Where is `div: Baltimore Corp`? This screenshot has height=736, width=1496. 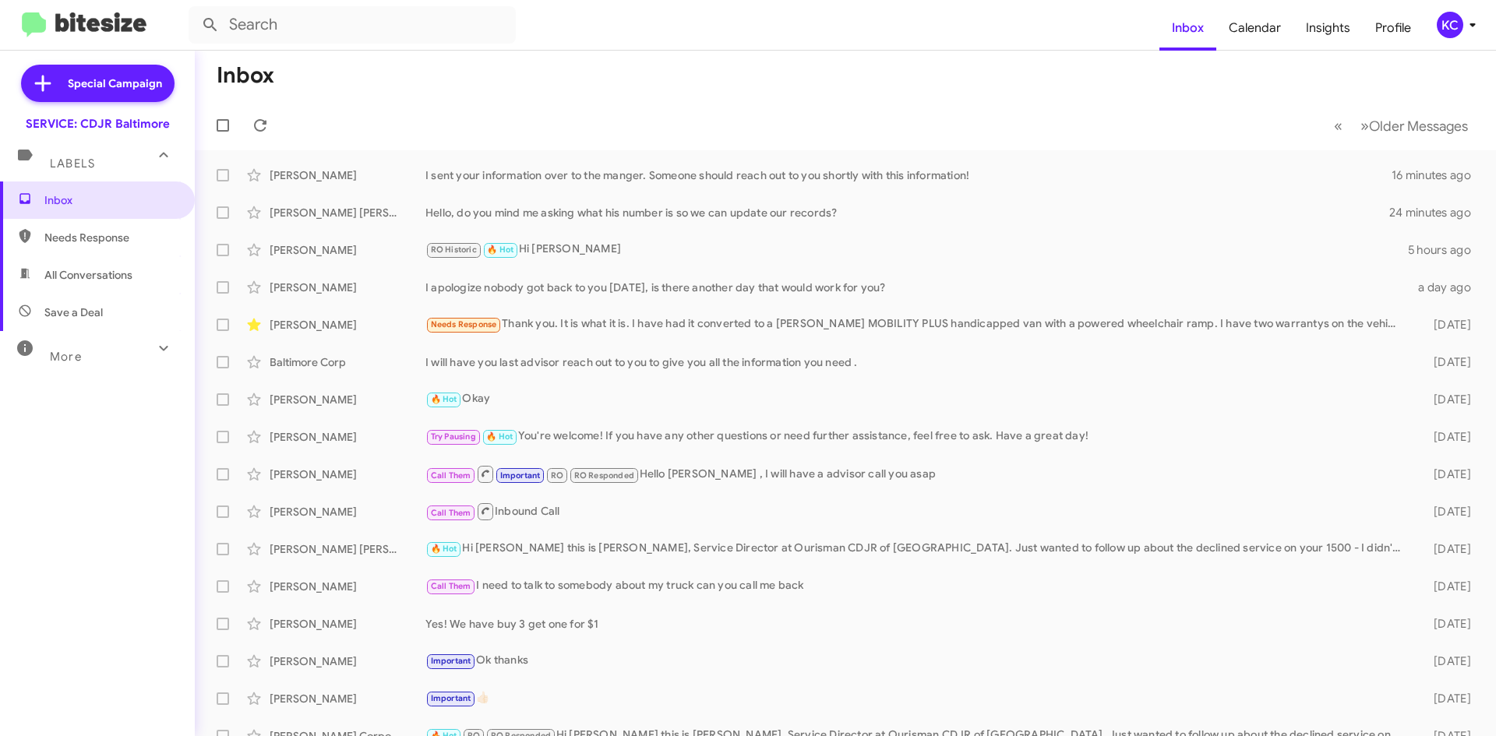 div: Baltimore Corp is located at coordinates (347, 362).